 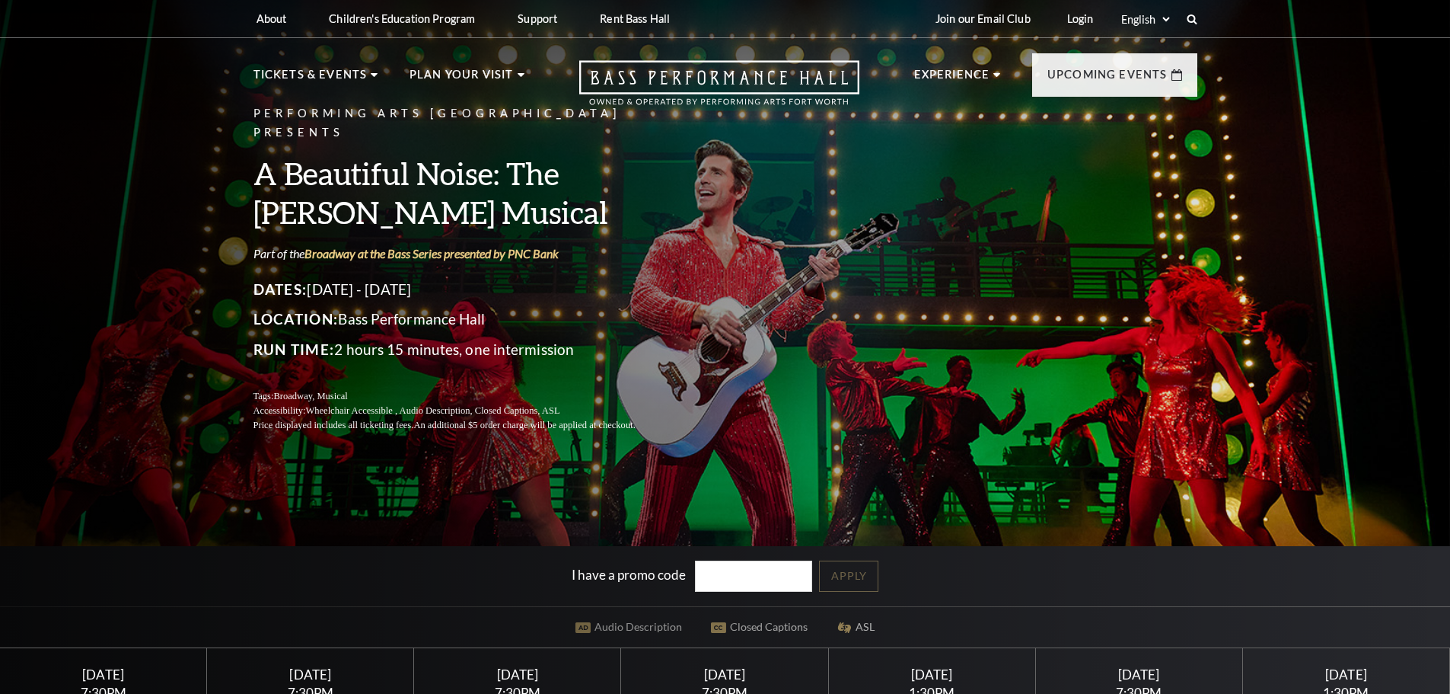 I want to click on p: Bass Performance Hall, so click(x=463, y=319).